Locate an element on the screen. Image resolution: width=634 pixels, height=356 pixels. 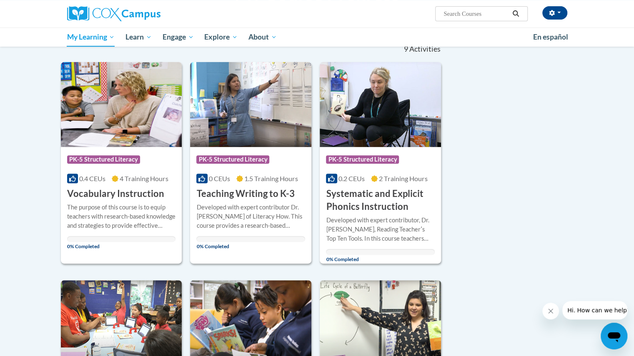
a: Cox Campus is located at coordinates (146, 14).